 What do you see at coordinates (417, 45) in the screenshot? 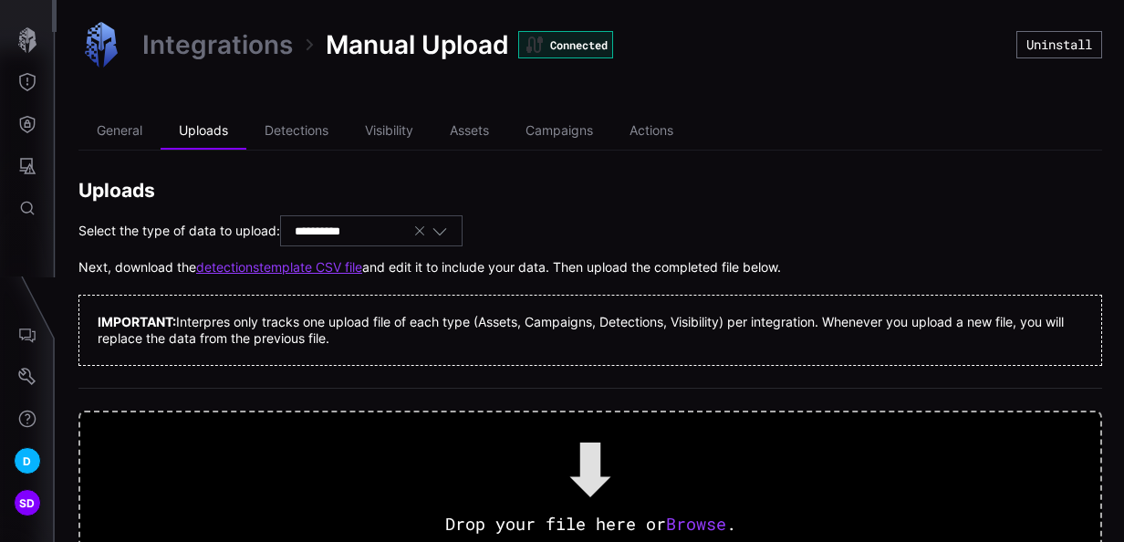
I see `span: Manual Upload` at bounding box center [417, 45].